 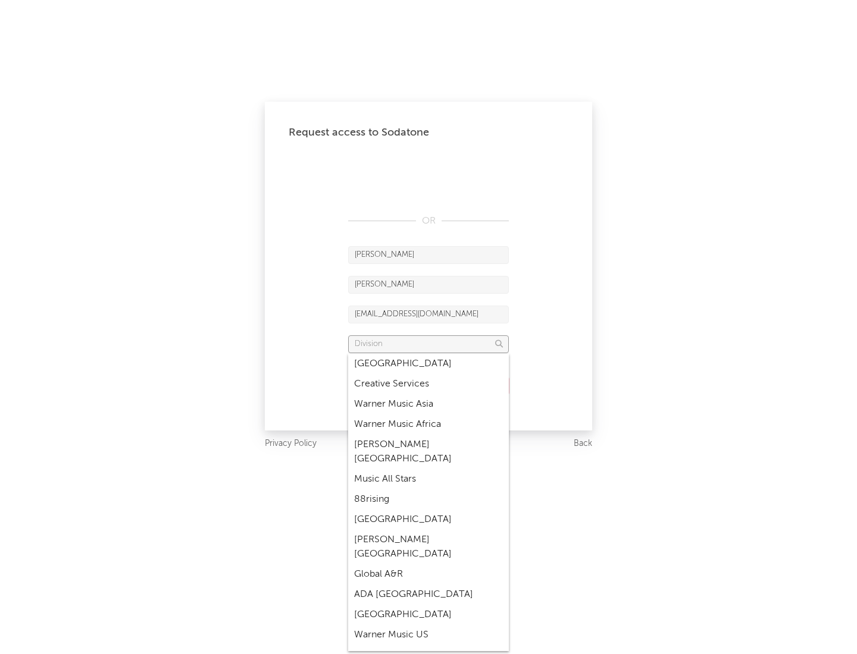 I want to click on input: Last Name, so click(x=428, y=285).